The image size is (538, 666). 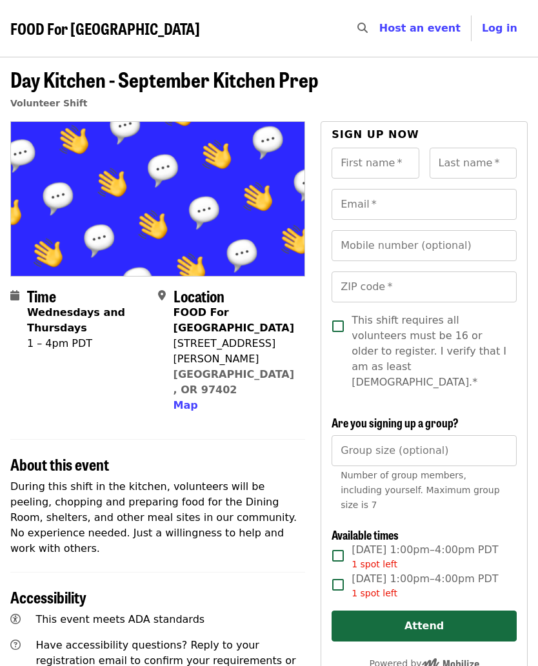 What do you see at coordinates (424, 451) in the screenshot?
I see `input: [object Object]` at bounding box center [424, 451].